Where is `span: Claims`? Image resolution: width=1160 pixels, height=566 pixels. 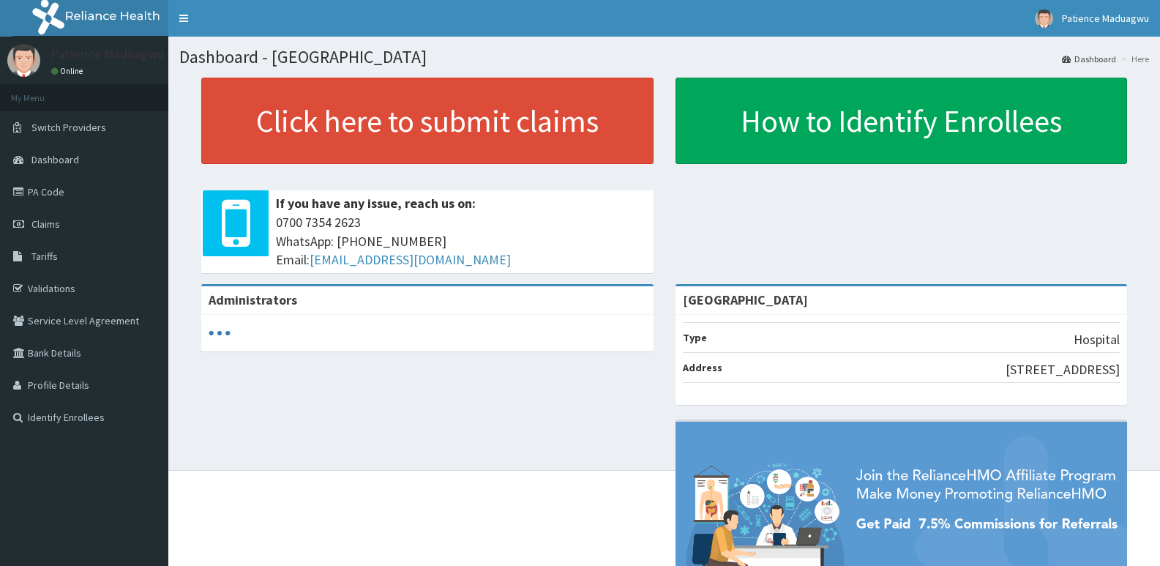 span: Claims is located at coordinates (45, 224).